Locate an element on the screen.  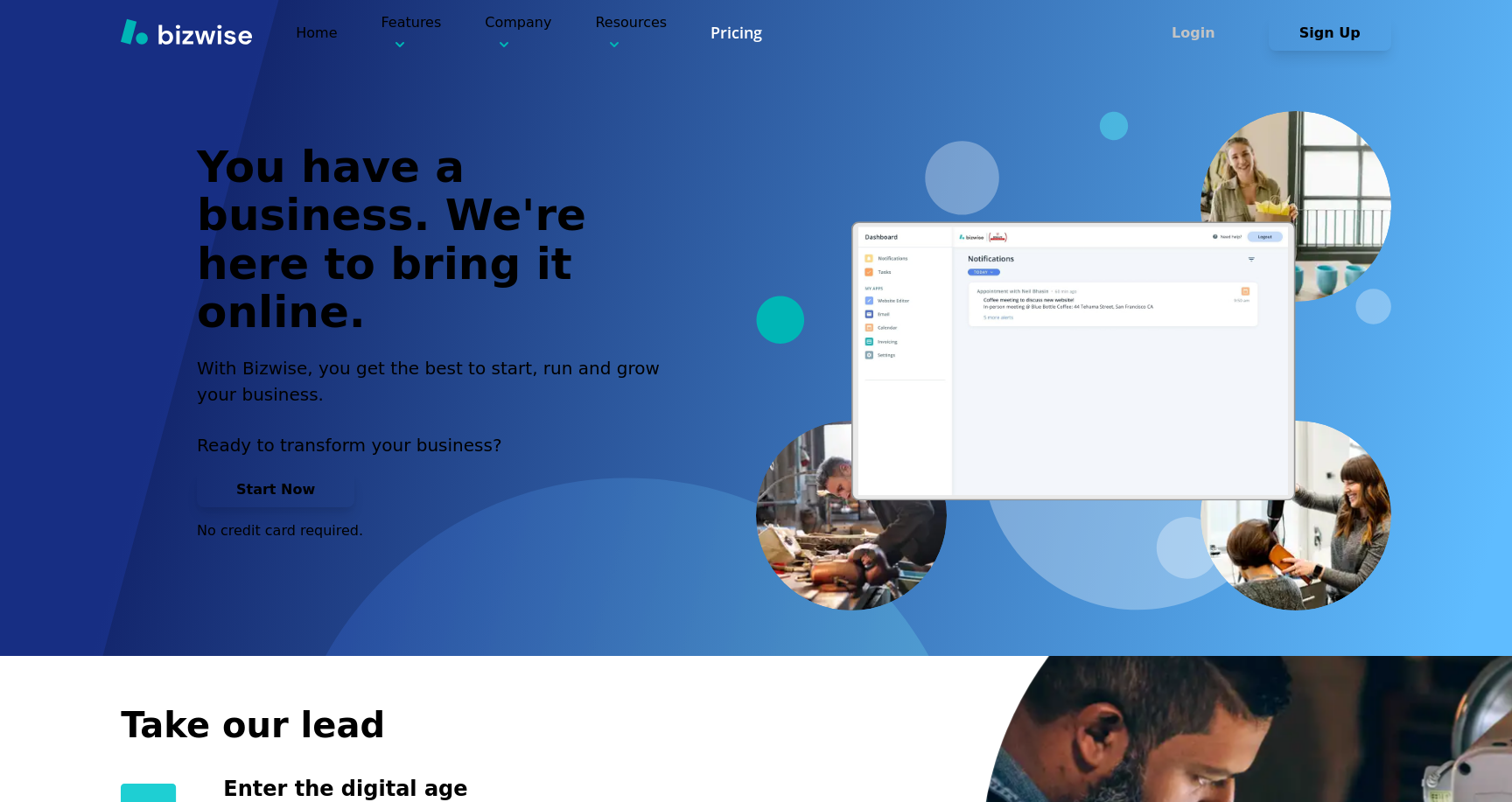
h2: With Bizwise, you get the best to start, run and grow your business. is located at coordinates (439, 381).